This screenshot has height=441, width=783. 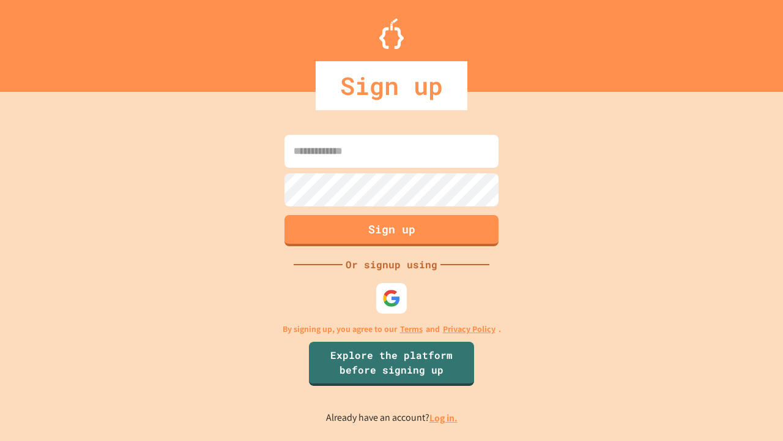 I want to click on p: Already have an account?, so click(x=392, y=417).